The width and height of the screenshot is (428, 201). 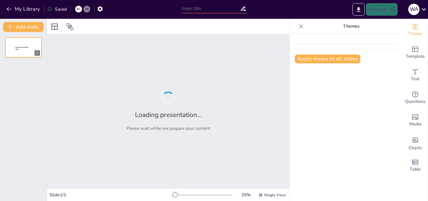 What do you see at coordinates (57, 9) in the screenshot?
I see `div: Saved` at bounding box center [57, 9].